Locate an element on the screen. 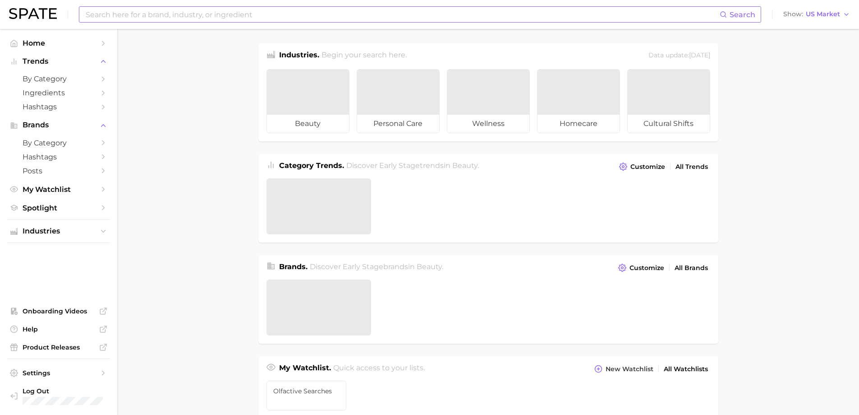 Image resolution: width=859 pixels, height=415 pixels. span: Trends is located at coordinates (59, 61).